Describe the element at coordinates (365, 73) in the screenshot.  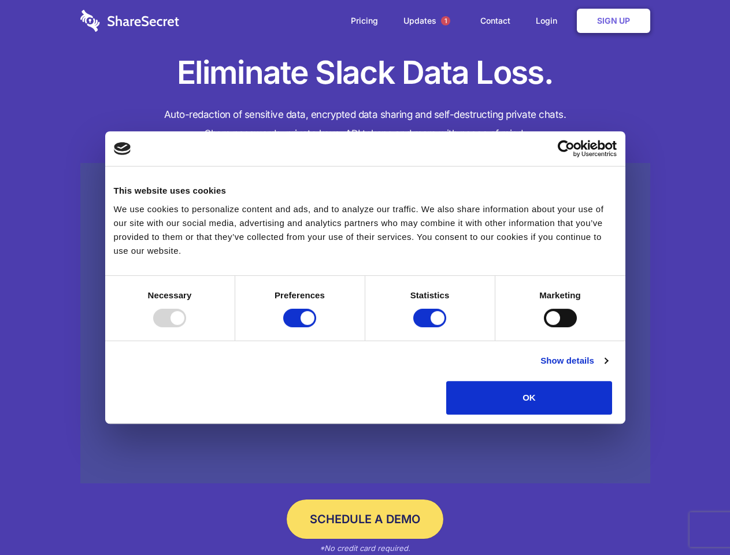
I see `h1: Eliminate Slack Data Loss.` at that location.